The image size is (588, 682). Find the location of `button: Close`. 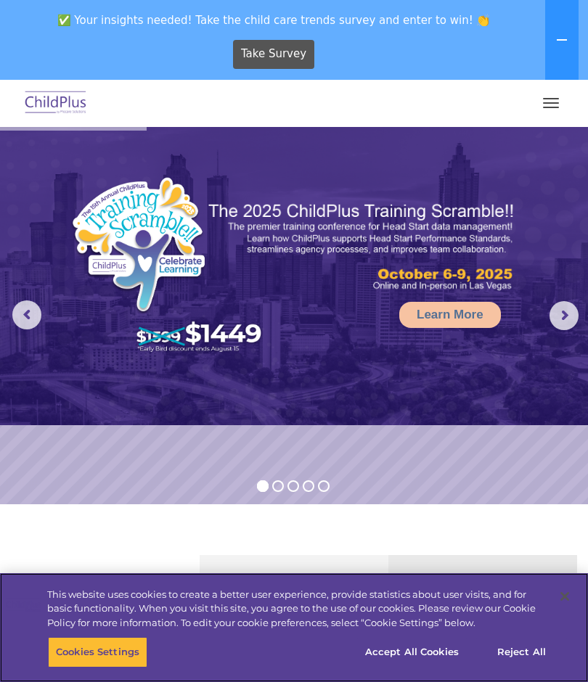

button: Close is located at coordinates (565, 597).